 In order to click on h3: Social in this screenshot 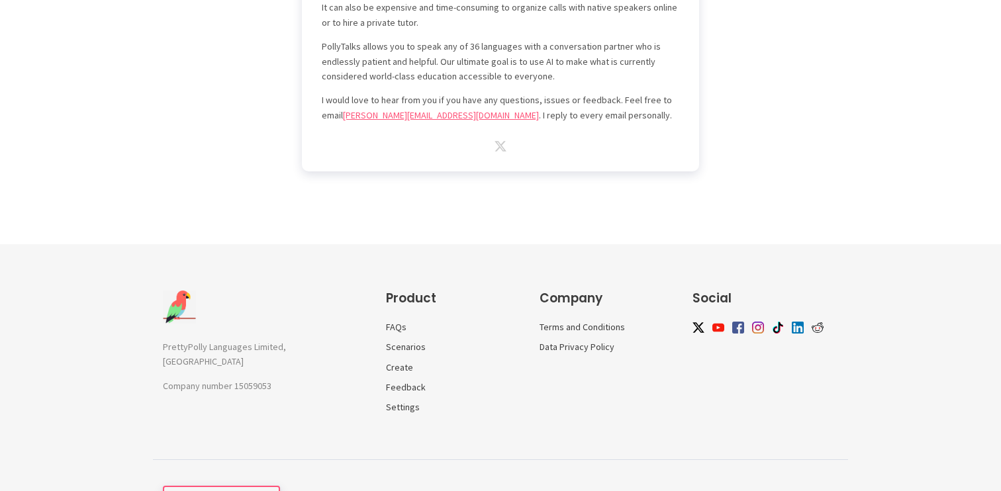, I will do `click(762, 298)`.